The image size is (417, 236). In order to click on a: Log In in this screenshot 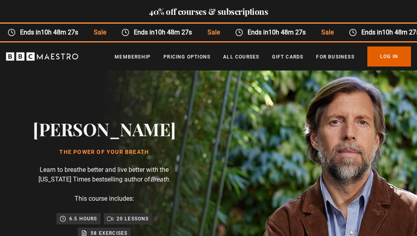, I will do `click(389, 56)`.